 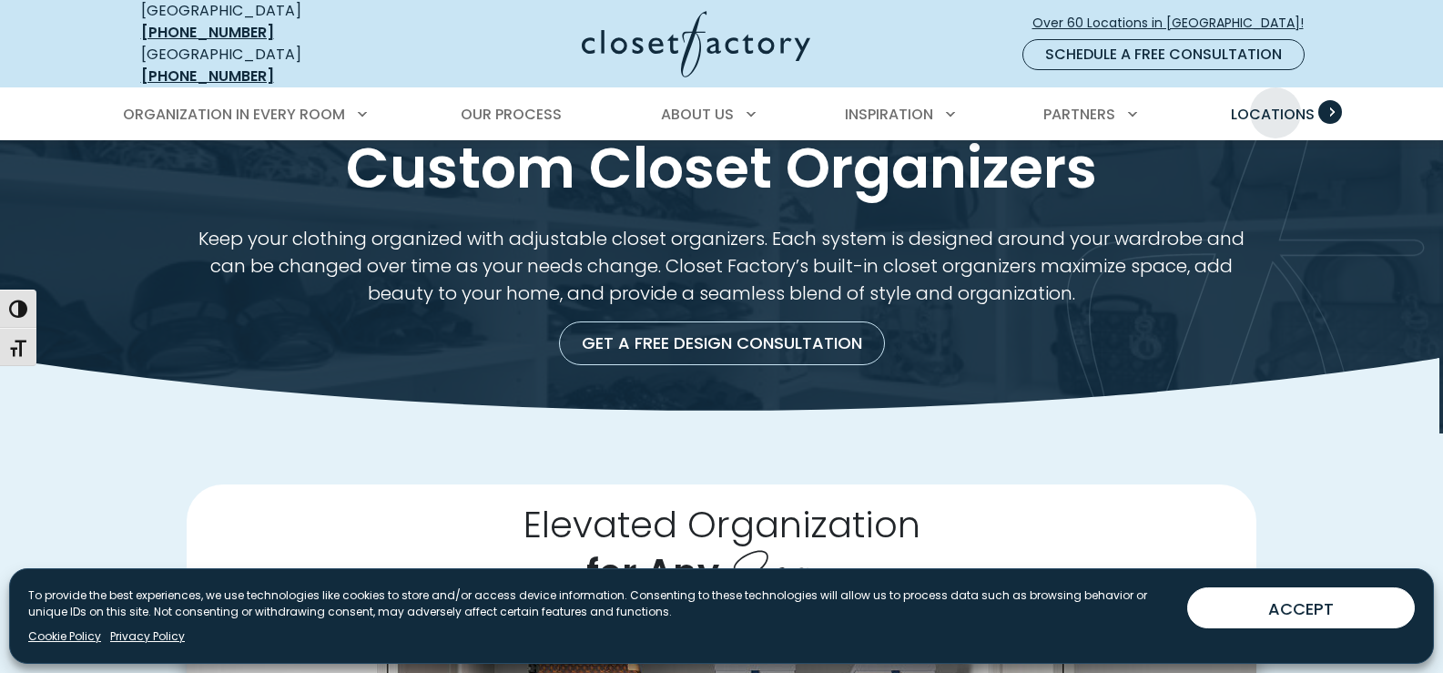 I want to click on a: Get a Free Design Consultation, so click(x=722, y=343).